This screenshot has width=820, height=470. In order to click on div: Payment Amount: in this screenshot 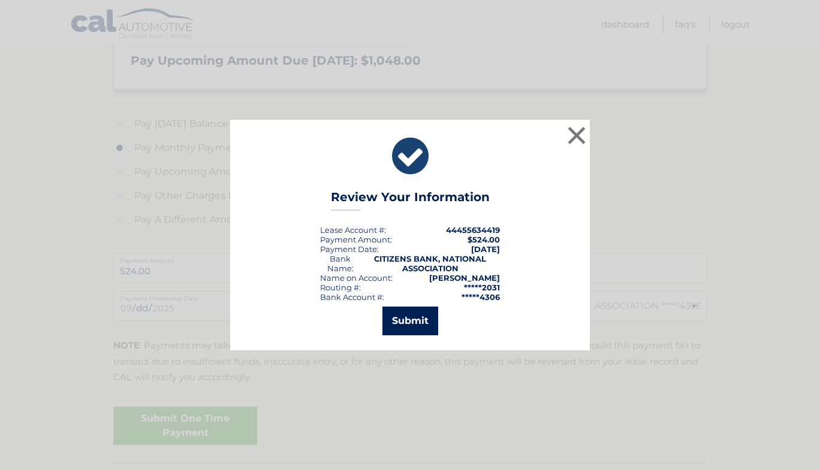, I will do `click(356, 240)`.